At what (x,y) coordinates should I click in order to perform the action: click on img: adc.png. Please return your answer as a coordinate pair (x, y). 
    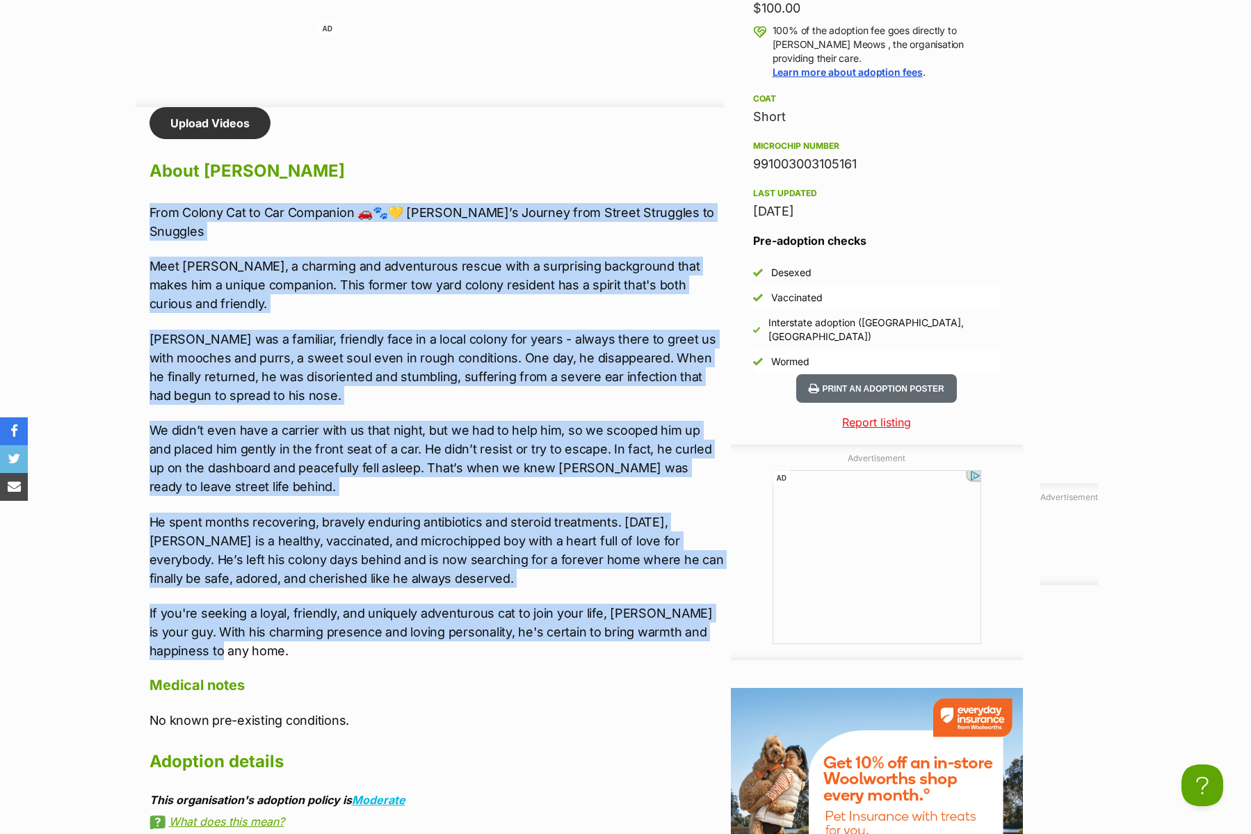
    Looking at the image, I should click on (202, 6).